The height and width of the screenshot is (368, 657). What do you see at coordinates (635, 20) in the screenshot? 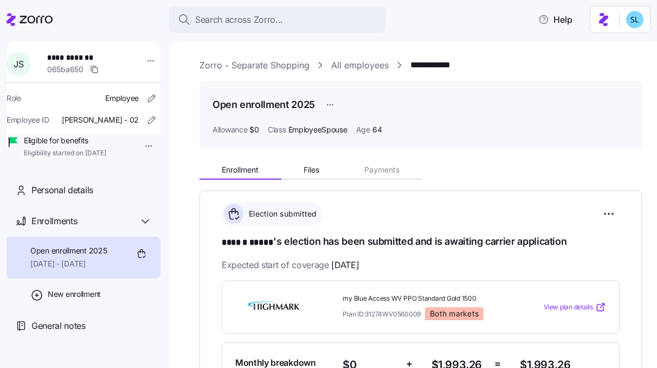
I see `img: 7c620d928e46699fcfb78cede4daf1d1` at bounding box center [635, 20].